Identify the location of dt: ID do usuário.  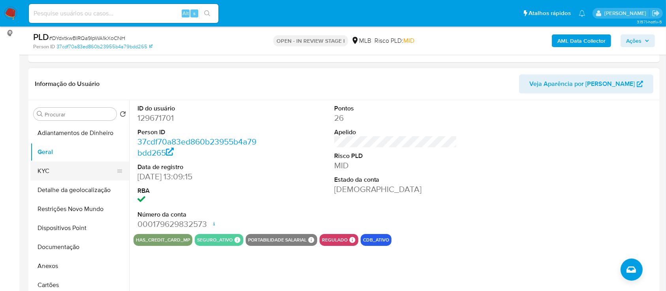
(199, 108).